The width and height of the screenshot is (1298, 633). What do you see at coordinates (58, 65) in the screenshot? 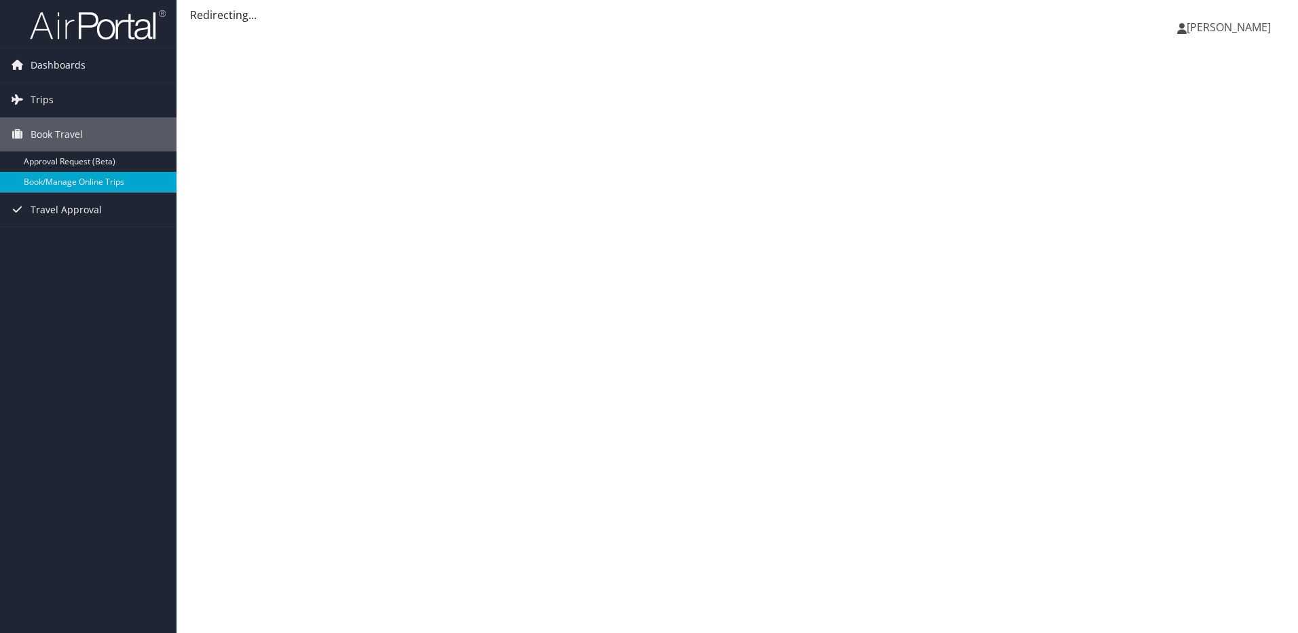
I see `span: Dashboards` at bounding box center [58, 65].